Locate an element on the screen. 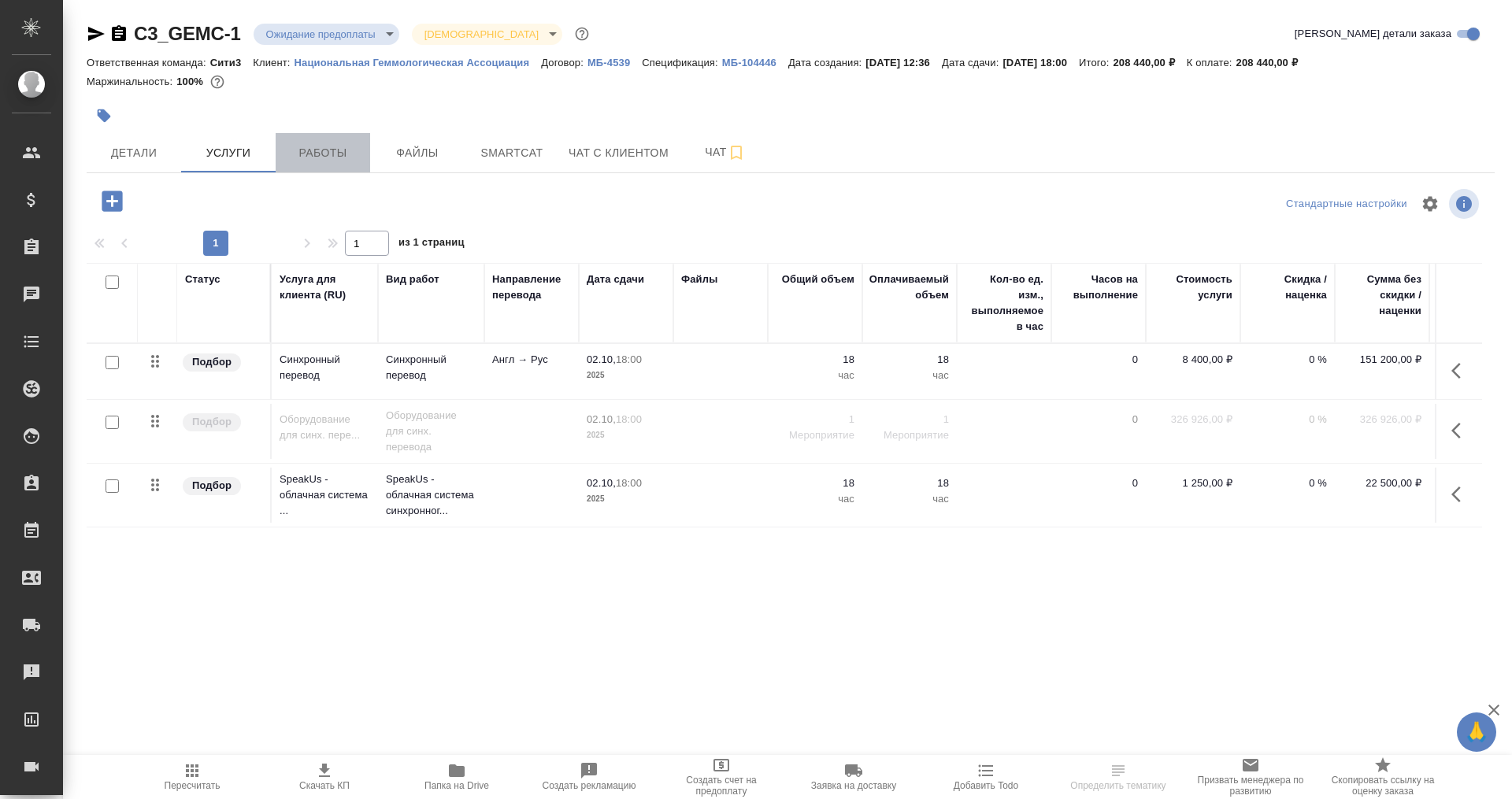  div: Услуга для клиента (RU) is located at coordinates (325, 287).